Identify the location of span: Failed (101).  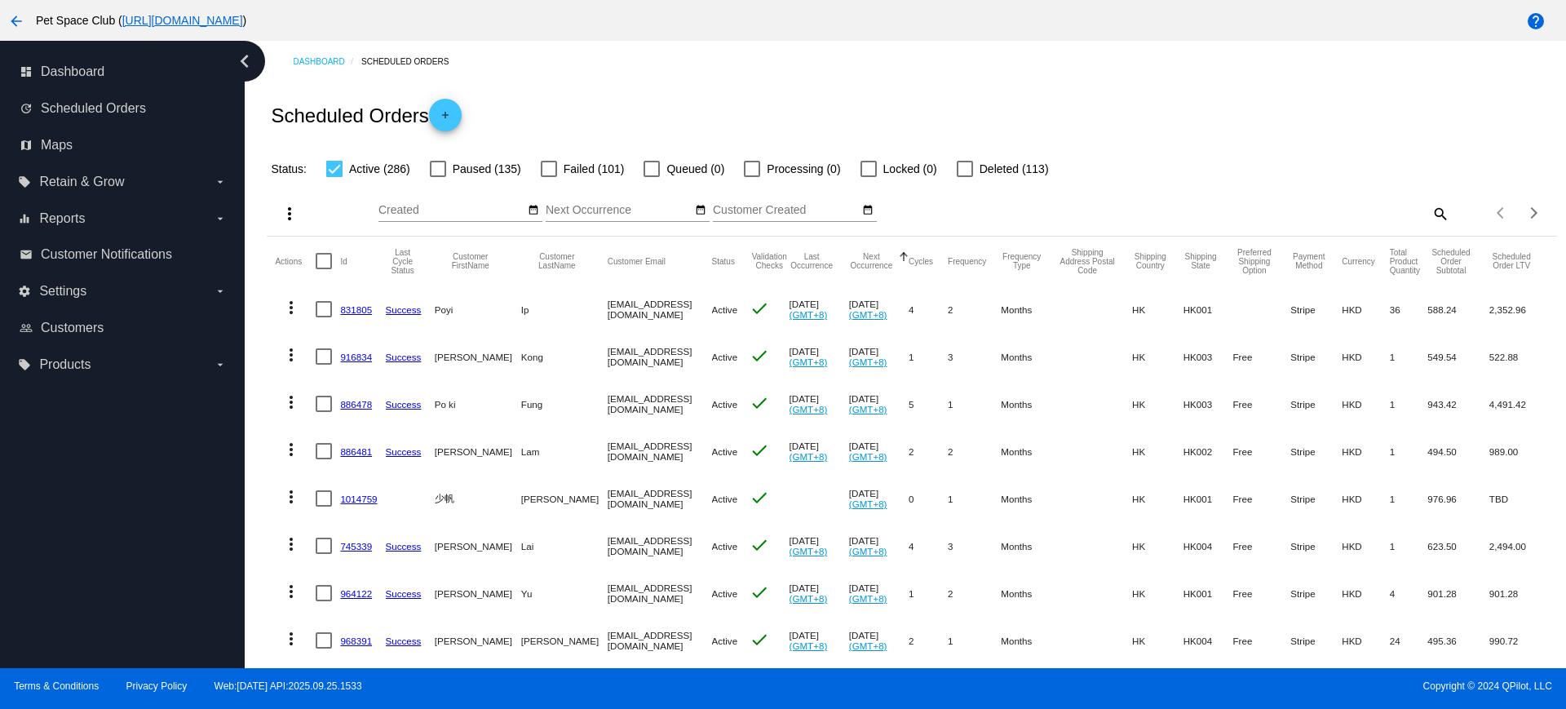
(594, 169).